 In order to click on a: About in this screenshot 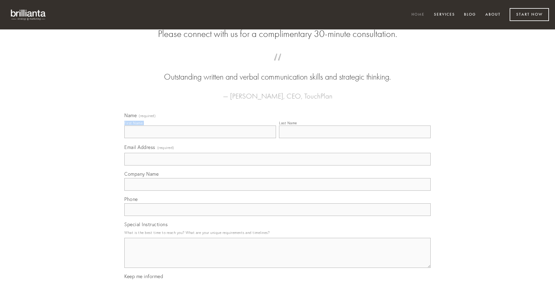, I will do `click(493, 15)`.